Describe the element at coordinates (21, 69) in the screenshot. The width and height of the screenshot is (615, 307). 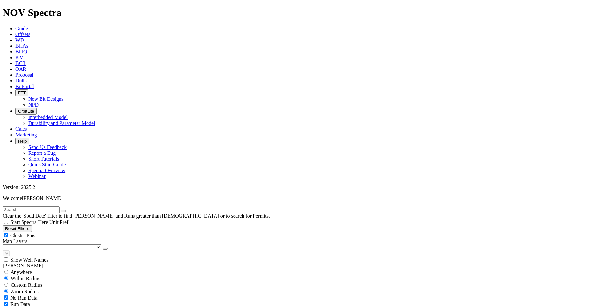
I see `span: OAR` at that location.